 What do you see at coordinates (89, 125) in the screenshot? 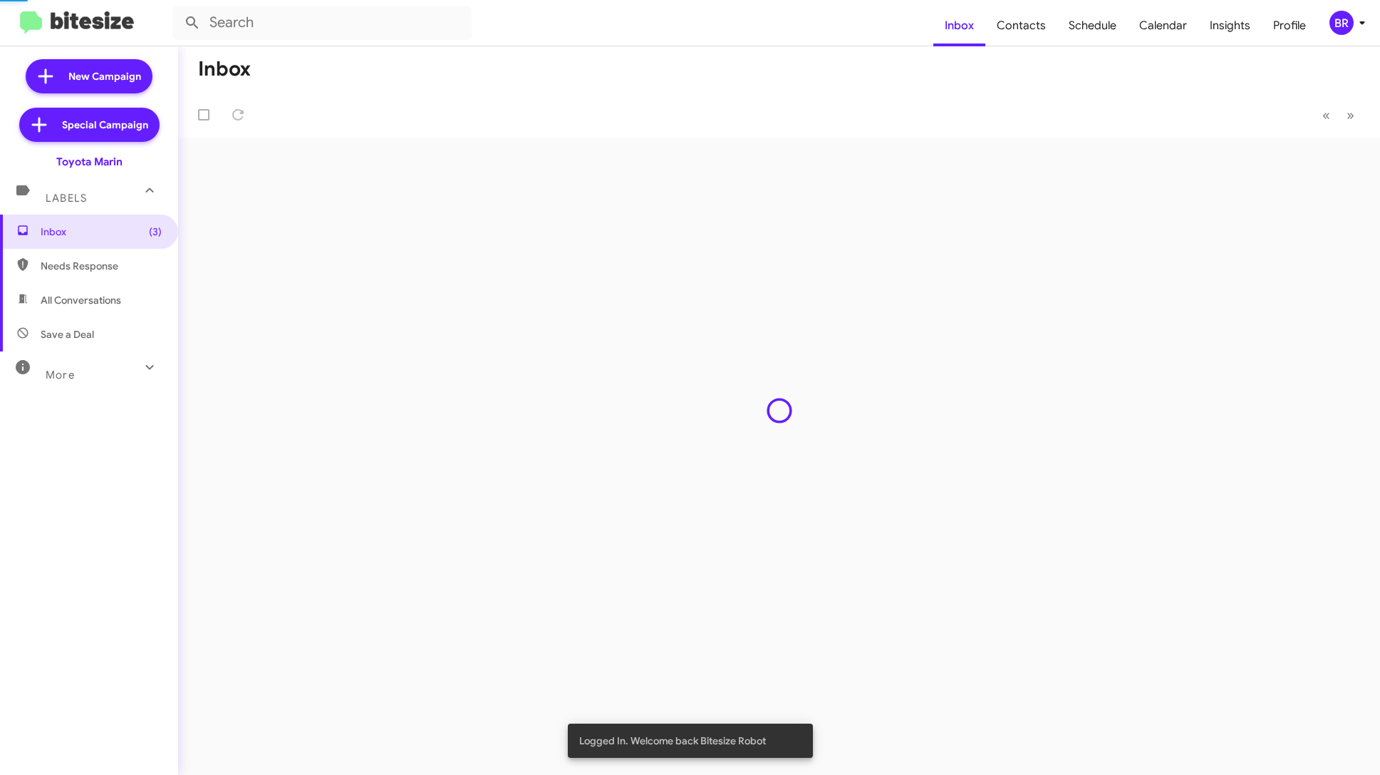
I see `a: Special Campaign` at bounding box center [89, 125].